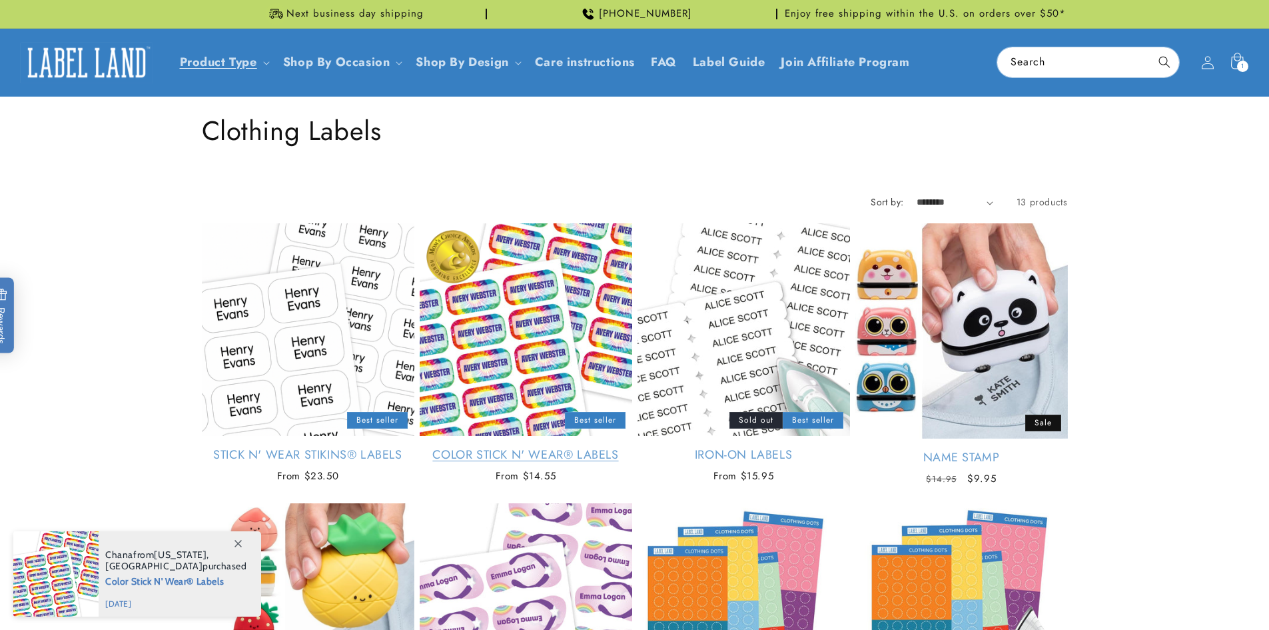  What do you see at coordinates (342, 62) in the screenshot?
I see `summary: Shop By Occasion` at bounding box center [342, 62].